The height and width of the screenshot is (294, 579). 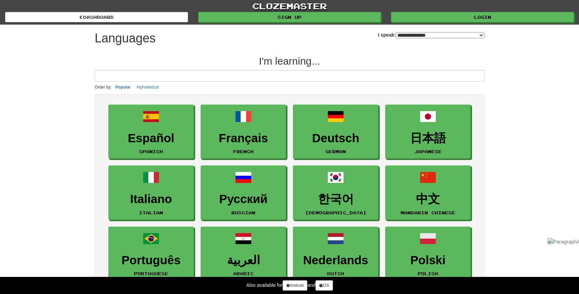 What do you see at coordinates (295, 286) in the screenshot?
I see `a: Android` at bounding box center [295, 286].